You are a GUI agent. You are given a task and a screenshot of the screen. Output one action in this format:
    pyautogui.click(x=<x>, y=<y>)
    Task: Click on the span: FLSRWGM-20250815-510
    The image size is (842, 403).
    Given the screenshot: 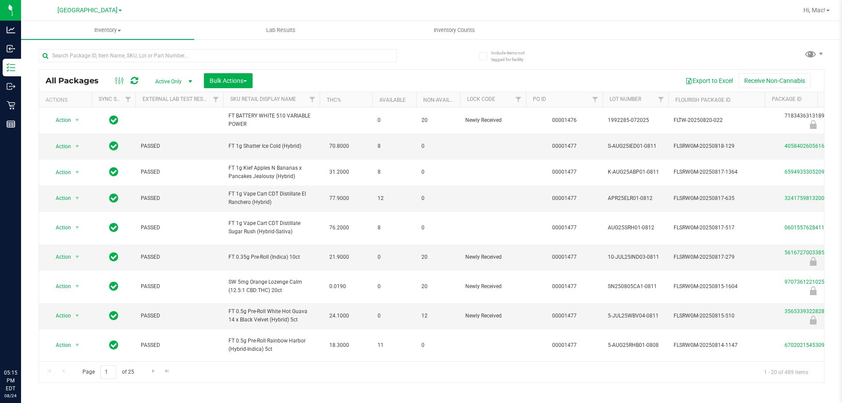 What is the action you would take?
    pyautogui.click(x=716, y=316)
    